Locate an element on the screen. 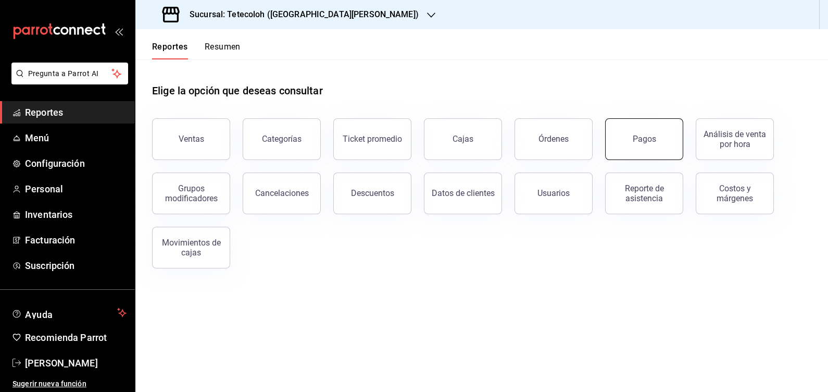 This screenshot has width=828, height=392. button: Cajas is located at coordinates (463, 139).